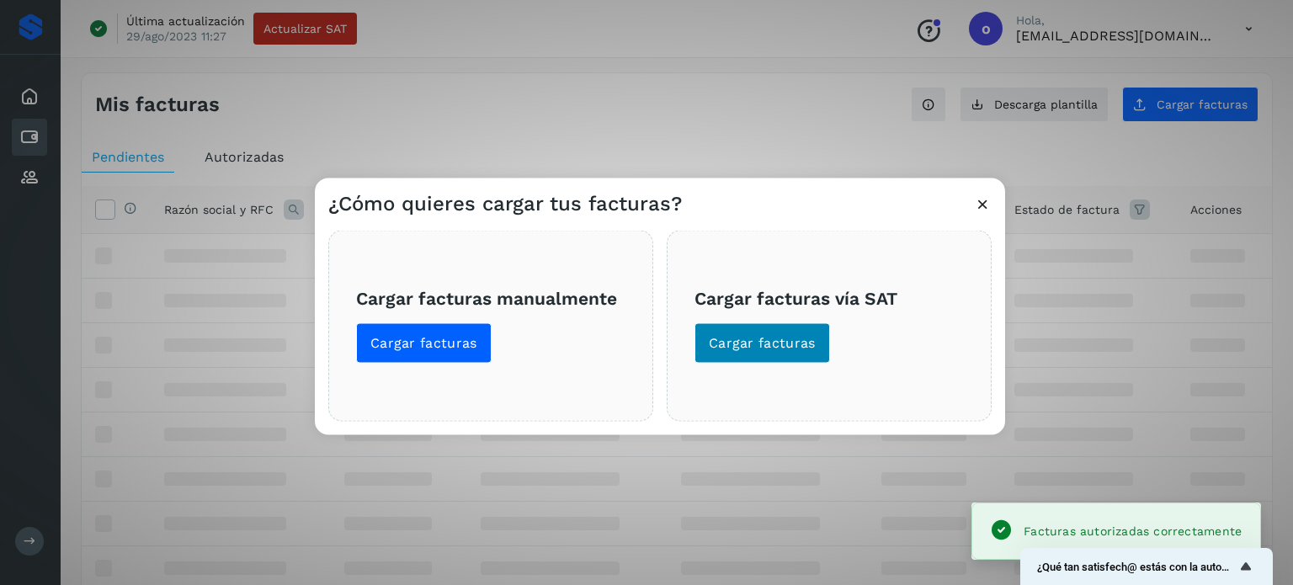  Describe the element at coordinates (1147, 567) in the screenshot. I see `button: Mostrar encuesta - ¿Qué tan satisfech@ estás con la autorización de tus facturas?` at that location.